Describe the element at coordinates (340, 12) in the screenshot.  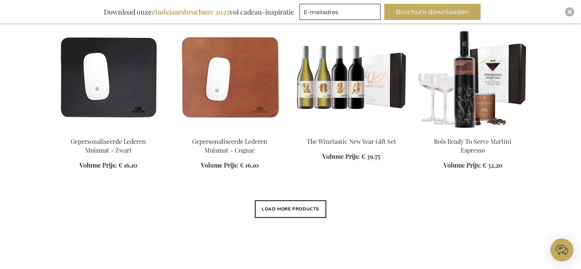
I see `input: E-mailadres` at that location.